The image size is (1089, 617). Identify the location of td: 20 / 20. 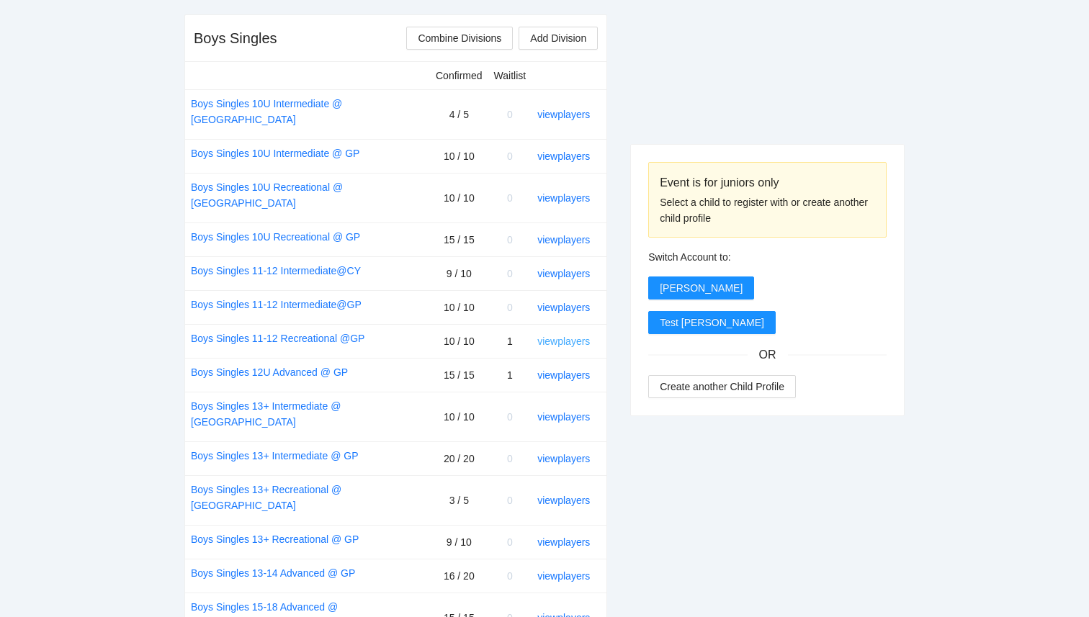
(459, 458).